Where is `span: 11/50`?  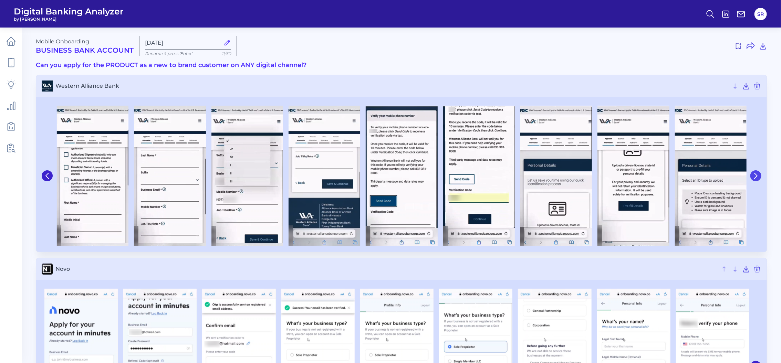 span: 11/50 is located at coordinates (226, 53).